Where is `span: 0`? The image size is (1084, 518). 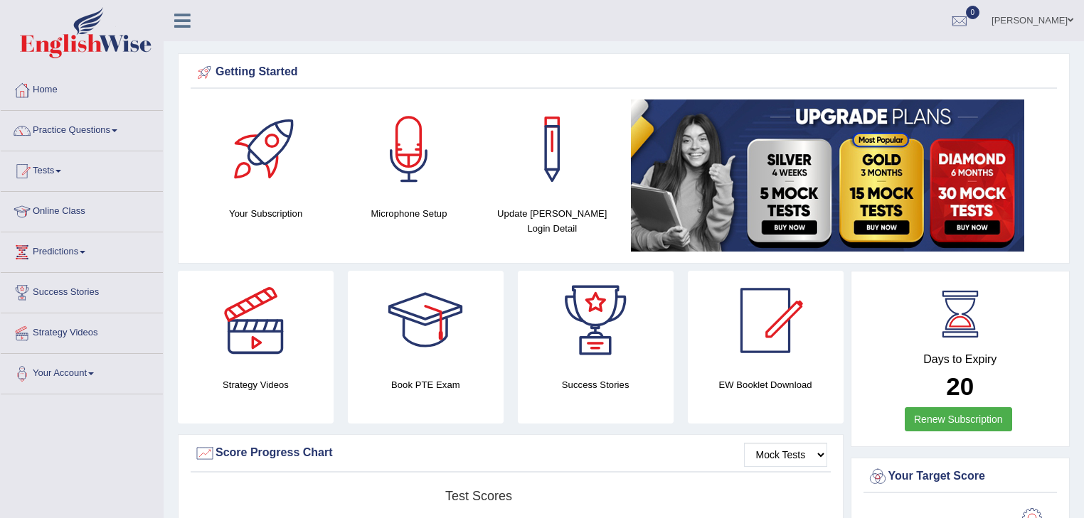
span: 0 is located at coordinates (973, 12).